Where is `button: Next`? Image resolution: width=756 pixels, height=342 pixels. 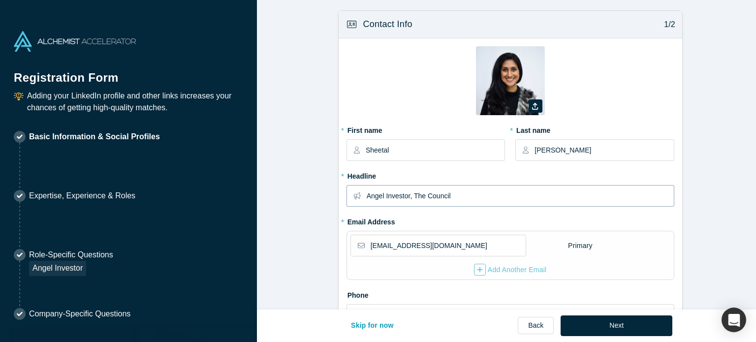
button: Next is located at coordinates (616, 326).